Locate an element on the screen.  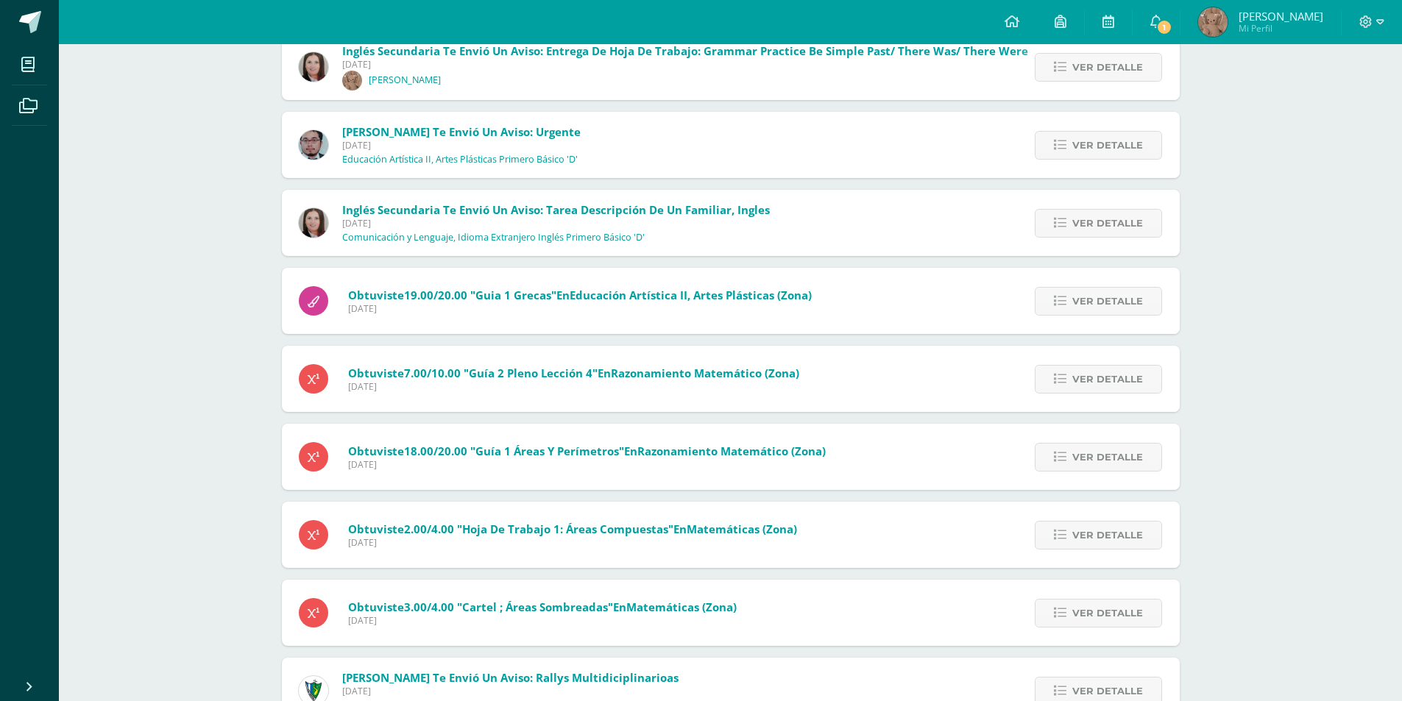
span: Inglés Secundaria te envió un aviso: Tarea descripción de un familiar, ingles is located at coordinates (556, 210).